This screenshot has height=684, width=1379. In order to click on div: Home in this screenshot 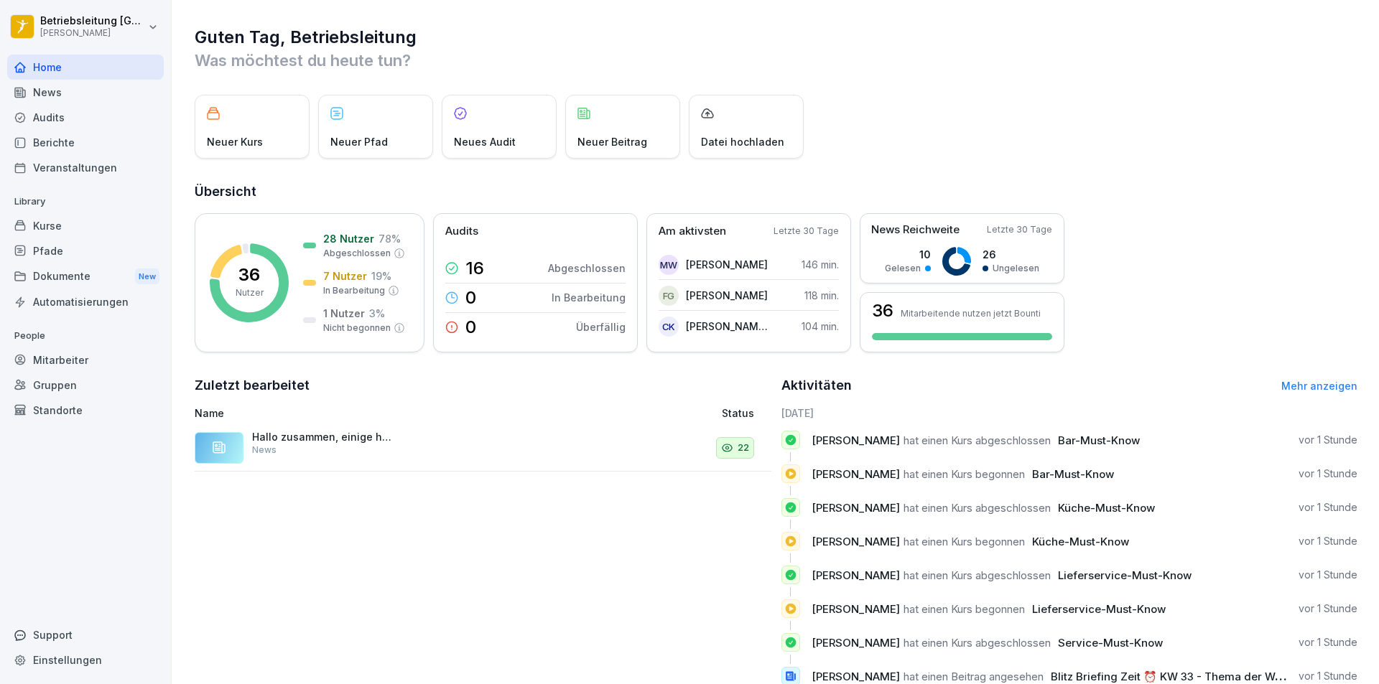, I will do `click(85, 67)`.